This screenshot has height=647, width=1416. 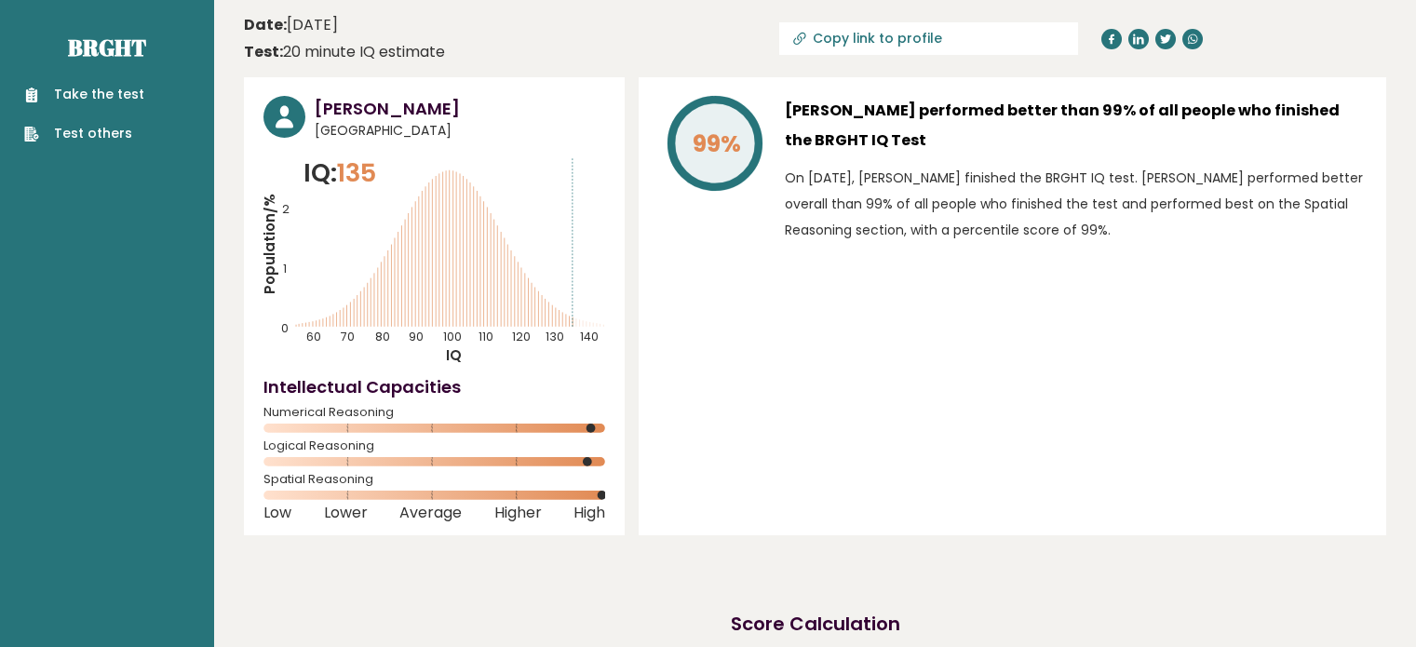 What do you see at coordinates (717, 143) in the screenshot?
I see `tspan: 99%` at bounding box center [717, 143].